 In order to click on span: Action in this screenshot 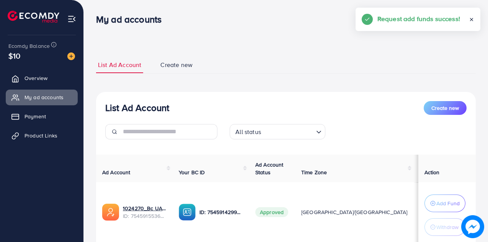, I will do `click(432, 172)`.